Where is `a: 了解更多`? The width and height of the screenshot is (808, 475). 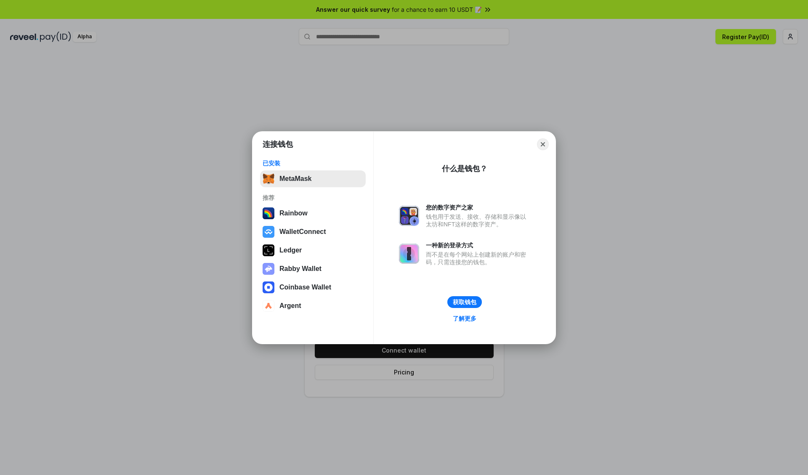 a: 了解更多 is located at coordinates (464, 318).